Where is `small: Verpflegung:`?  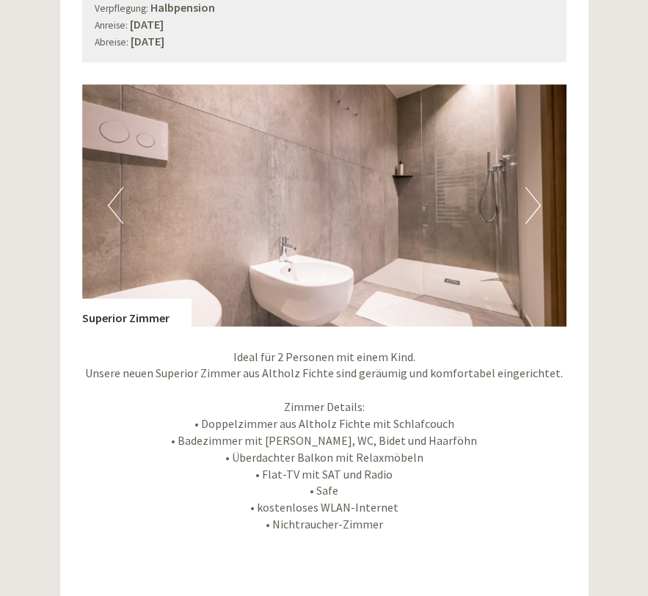
small: Verpflegung: is located at coordinates (121, 8).